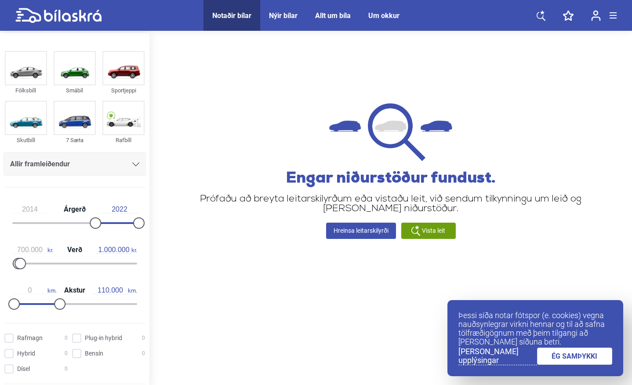 The width and height of the screenshot is (632, 385). Describe the element at coordinates (283, 15) in the screenshot. I see `a: Nýir bílar` at that location.